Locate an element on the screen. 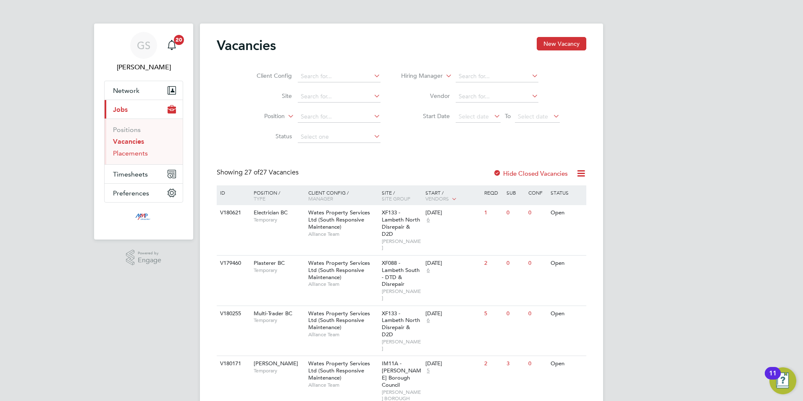 The width and height of the screenshot is (803, 401). div: Reqd is located at coordinates (493, 192).